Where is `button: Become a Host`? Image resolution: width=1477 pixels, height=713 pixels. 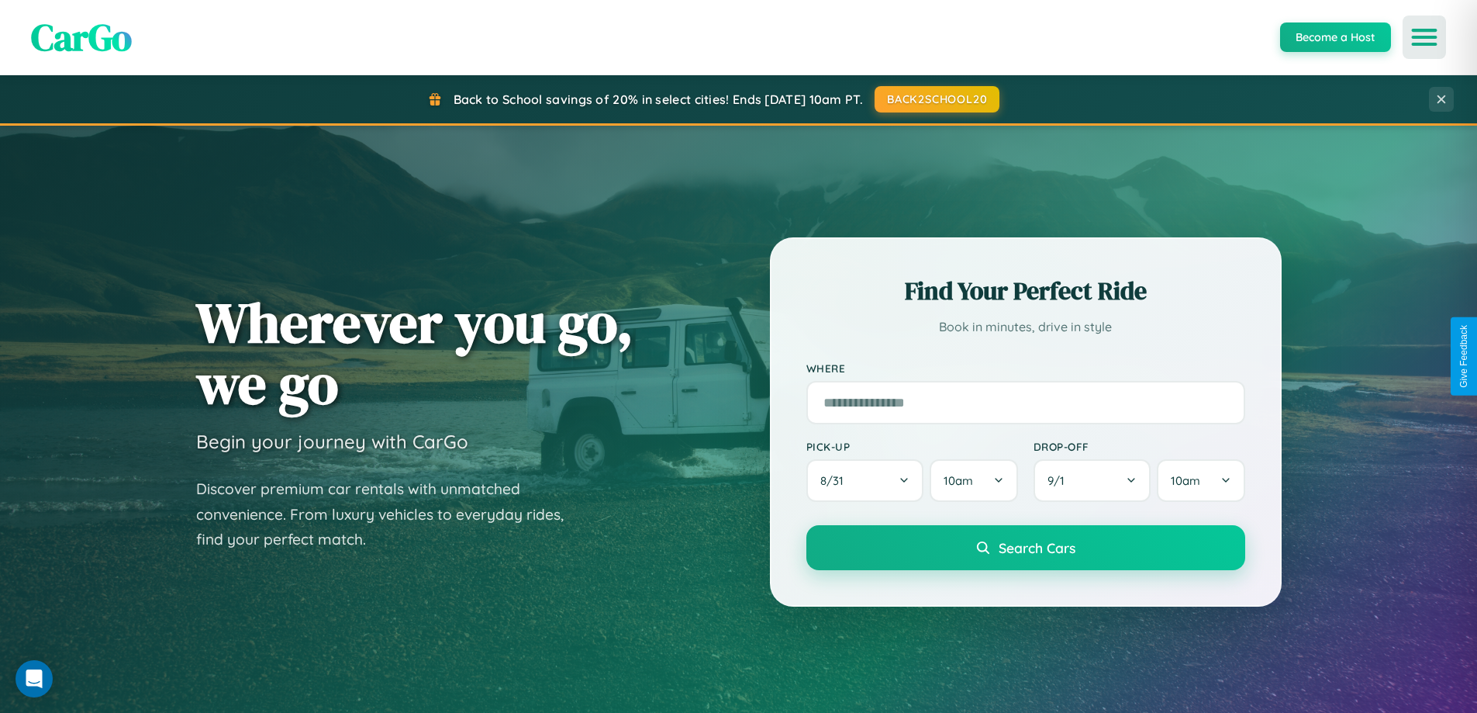 button: Become a Host is located at coordinates (1335, 37).